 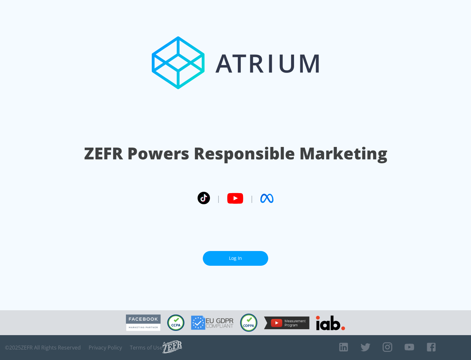 I want to click on img: IAB, so click(x=331, y=323).